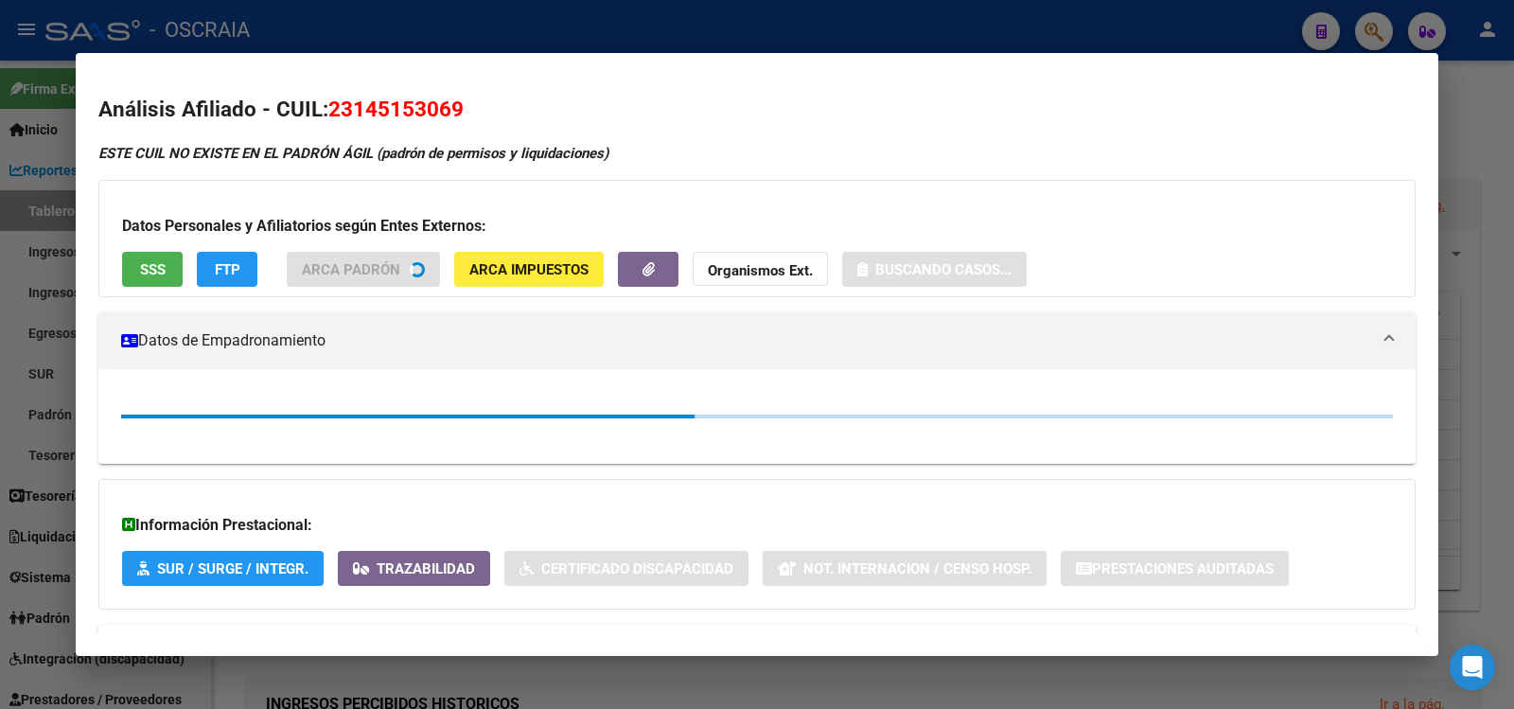  I want to click on h3: Información Prestacional:, so click(757, 525).